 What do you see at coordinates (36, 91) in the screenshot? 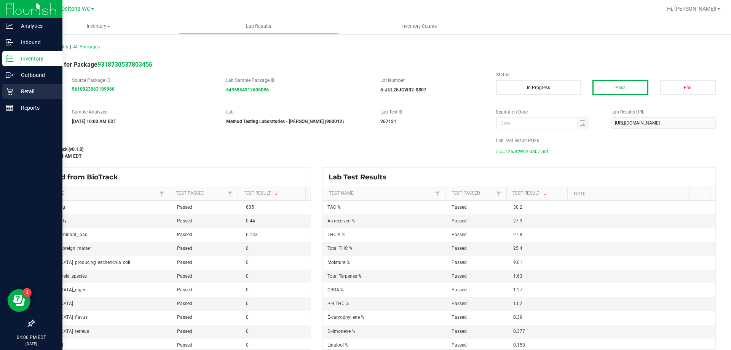
I see `p: Retail` at bounding box center [36, 91].